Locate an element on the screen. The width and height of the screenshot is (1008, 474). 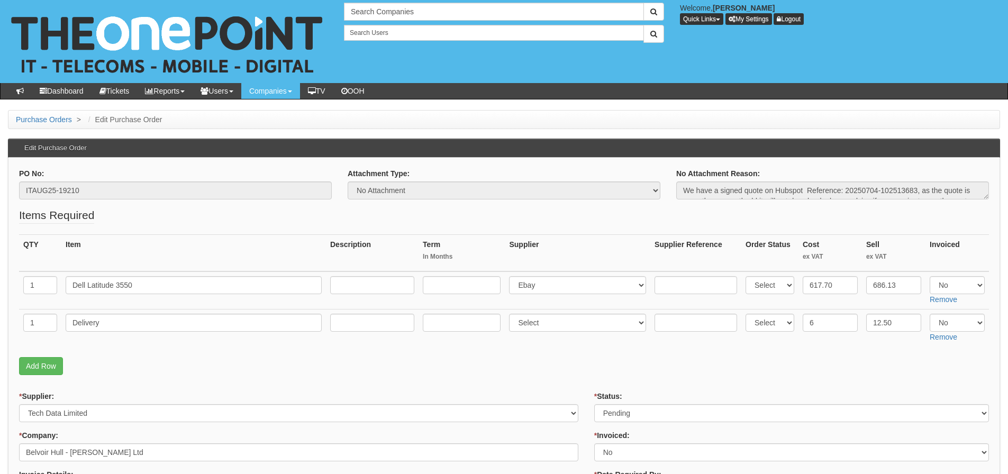
a: Add Row is located at coordinates (41, 366).